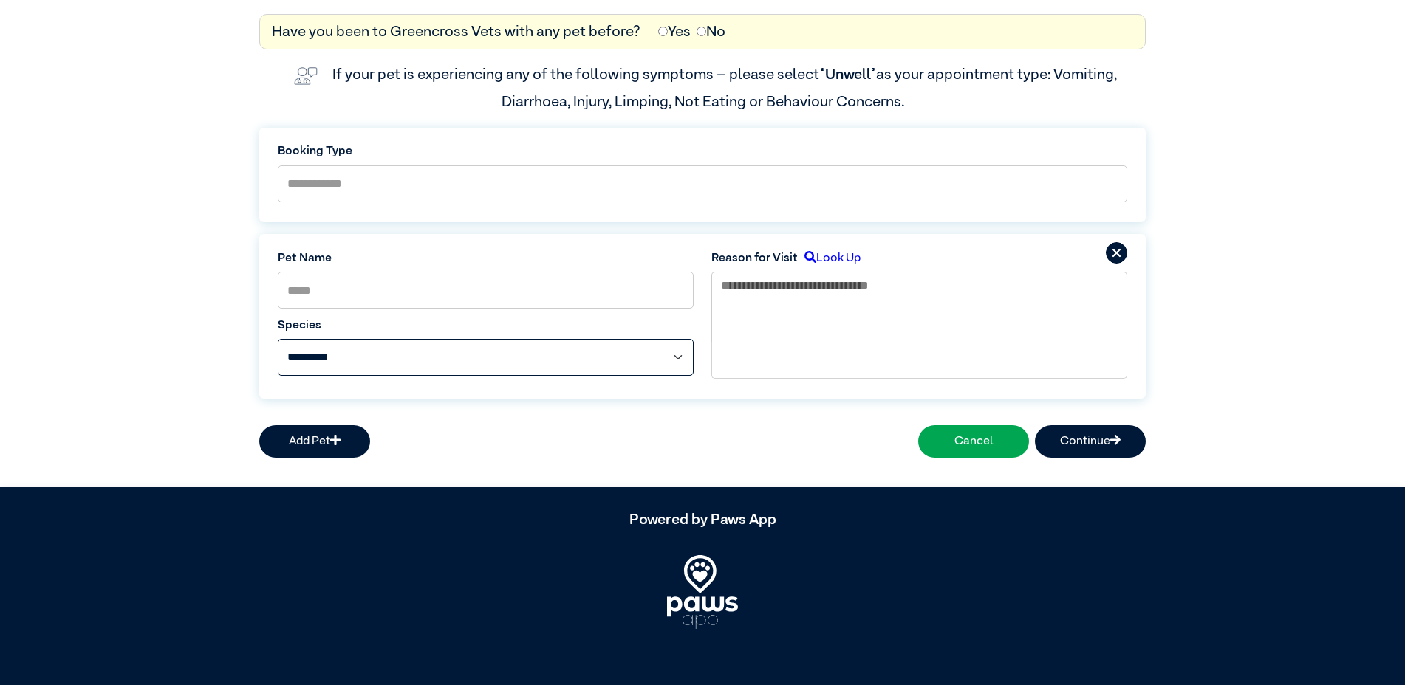 The height and width of the screenshot is (685, 1405). What do you see at coordinates (711, 32) in the screenshot?
I see `label: No` at bounding box center [711, 32].